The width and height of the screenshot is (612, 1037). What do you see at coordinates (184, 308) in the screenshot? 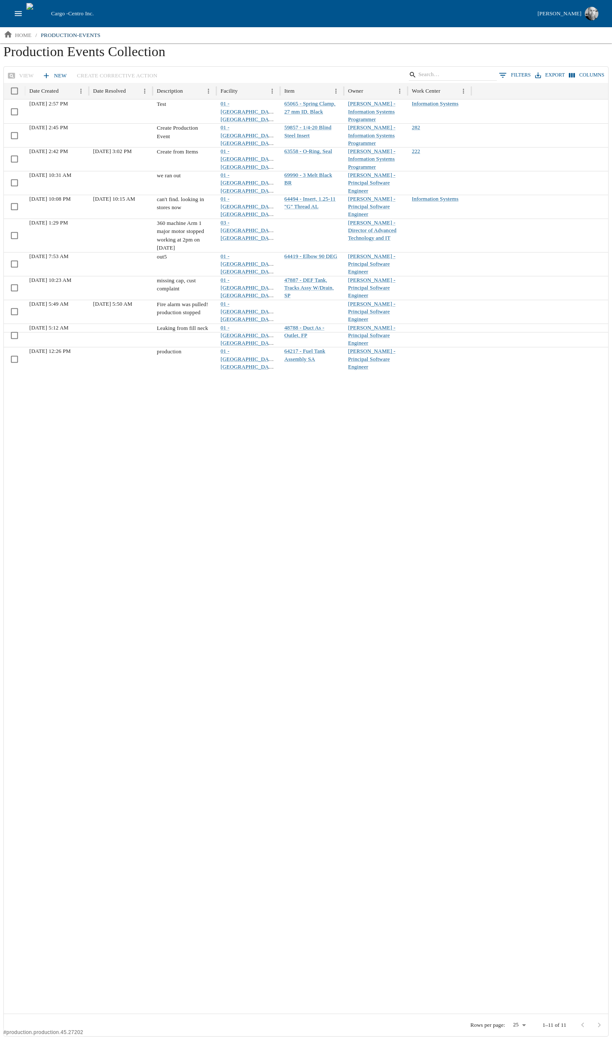
I see `p: Fire alarm was pulled! production stopped` at bounding box center [184, 308].